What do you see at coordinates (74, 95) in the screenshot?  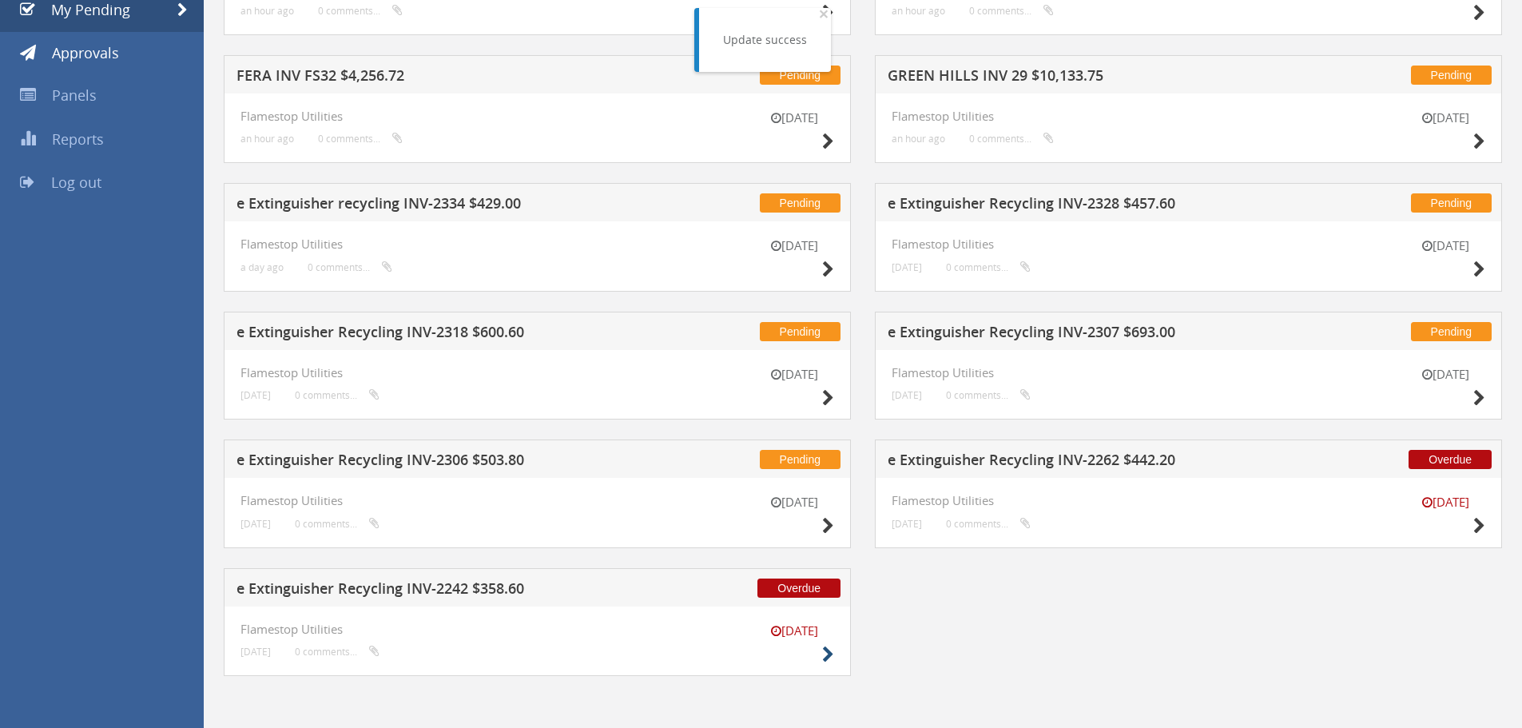 I see `span: Panels` at bounding box center [74, 95].